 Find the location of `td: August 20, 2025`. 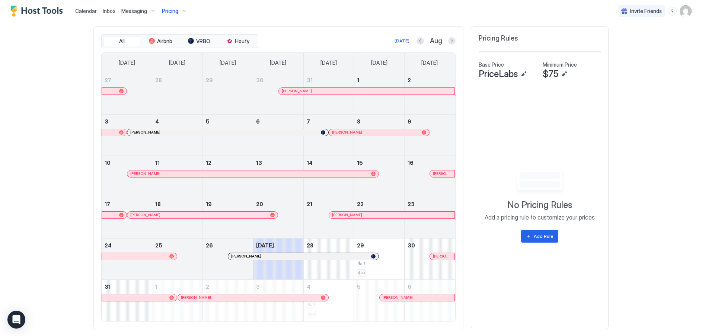

td: August 20, 2025 is located at coordinates (279, 218).